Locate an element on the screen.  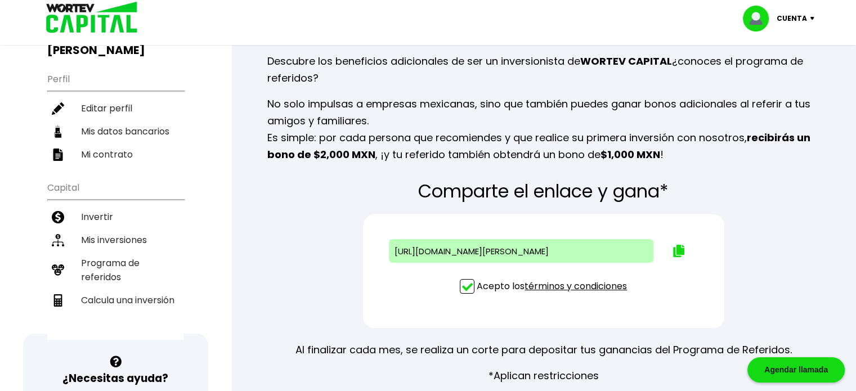
a: Mi contrato is located at coordinates (115, 154).